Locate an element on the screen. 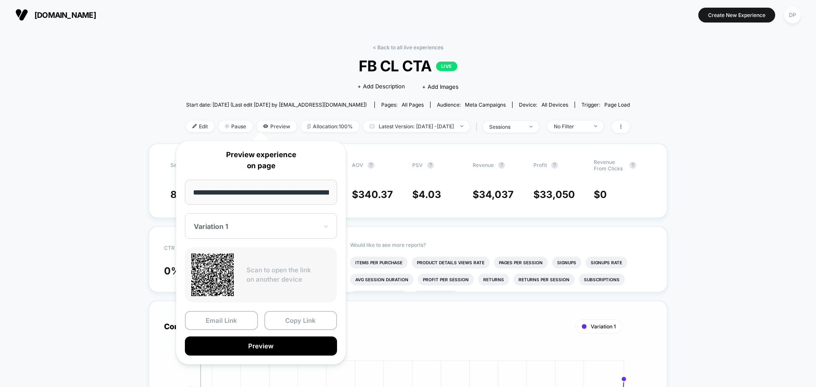  span: Revenue is located at coordinates (483, 165).